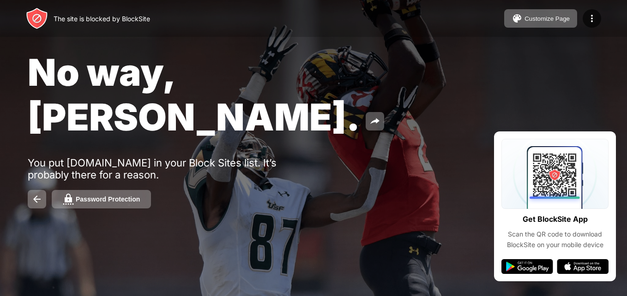  Describe the element at coordinates (517, 18) in the screenshot. I see `img: pallet.svg` at that location.